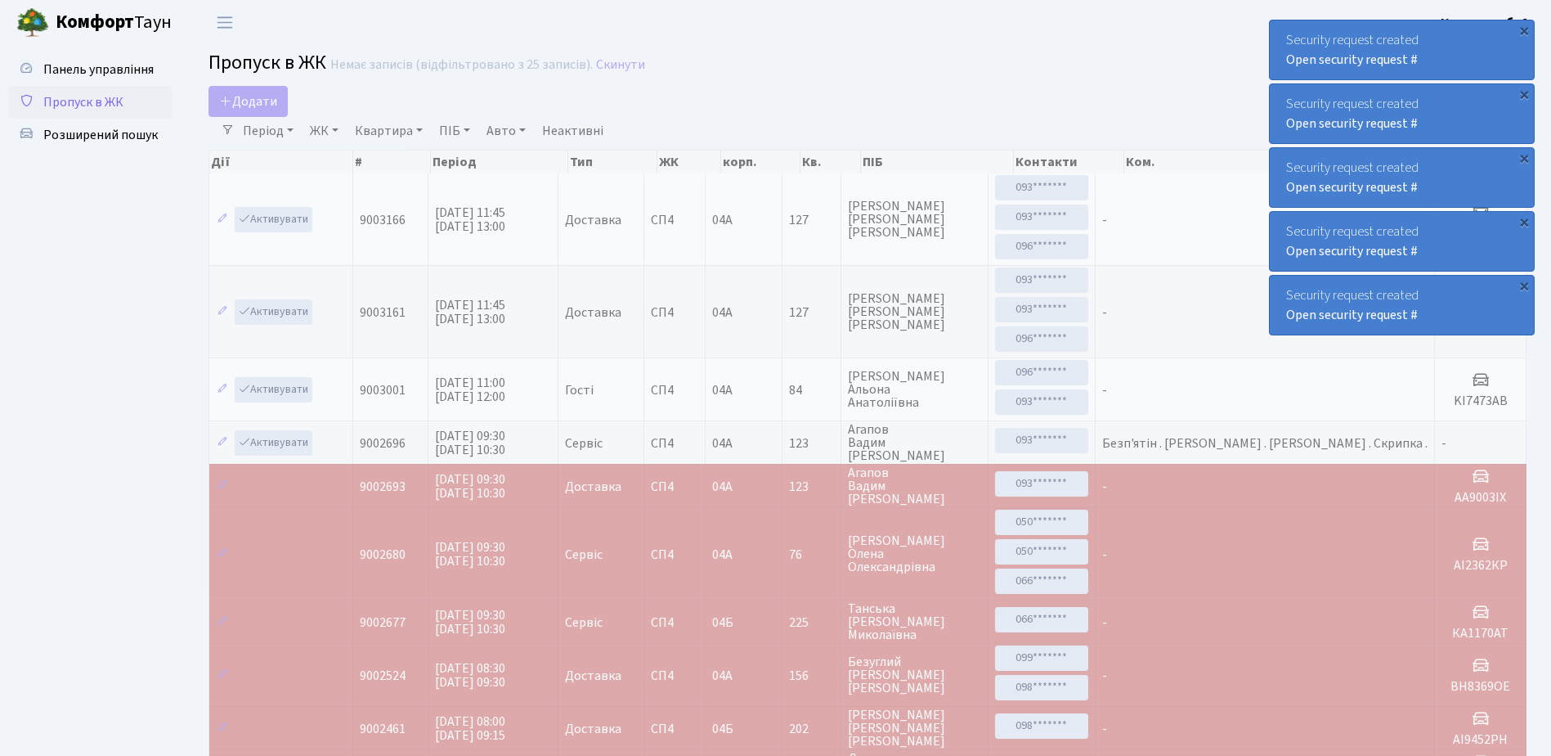 The width and height of the screenshot is (1551, 756). I want to click on span: 9002677, so click(383, 622).